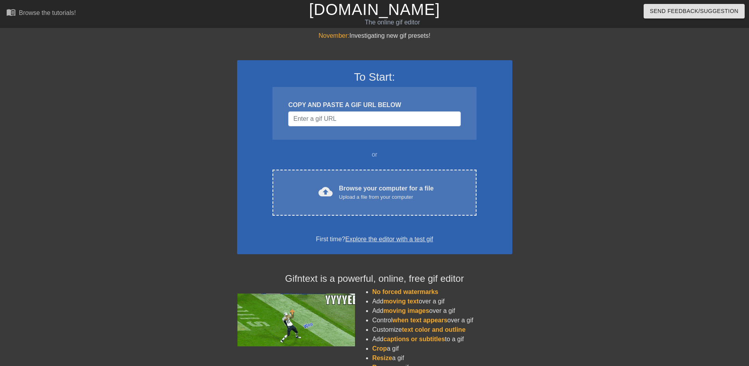 The height and width of the screenshot is (366, 749). What do you see at coordinates (405, 291) in the screenshot?
I see `span: No forced watermarks` at bounding box center [405, 291].